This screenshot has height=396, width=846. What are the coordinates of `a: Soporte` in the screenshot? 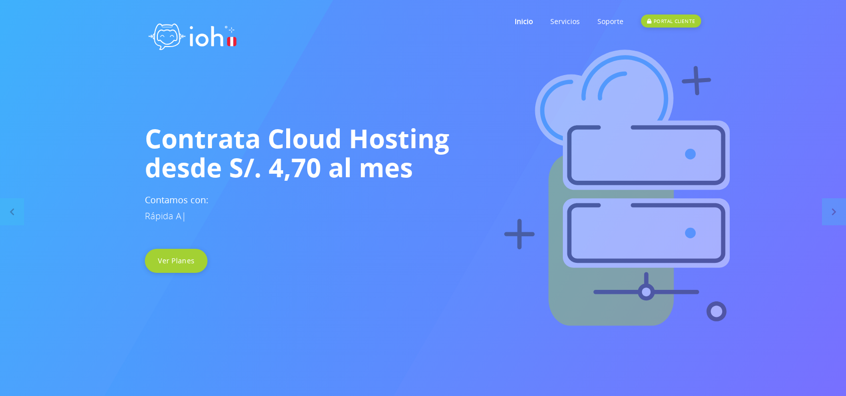 It's located at (610, 21).